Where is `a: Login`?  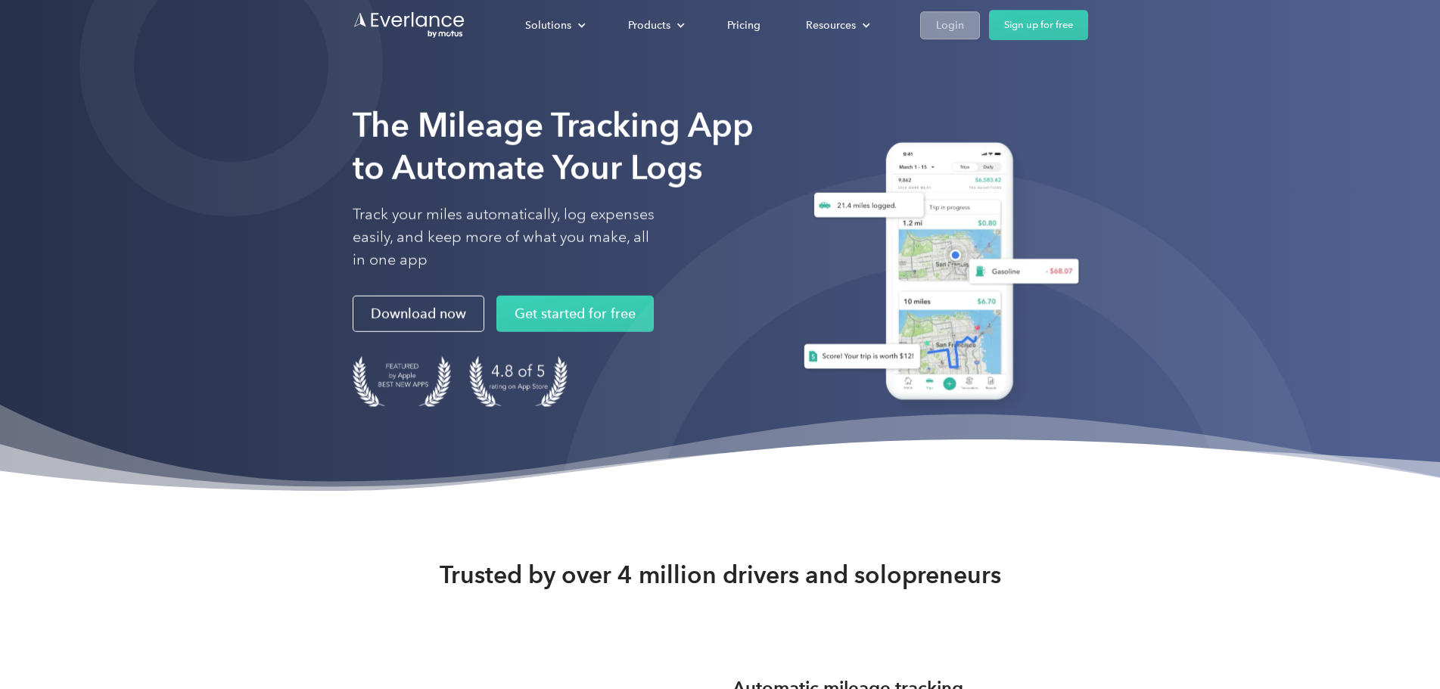 a: Login is located at coordinates (949, 25).